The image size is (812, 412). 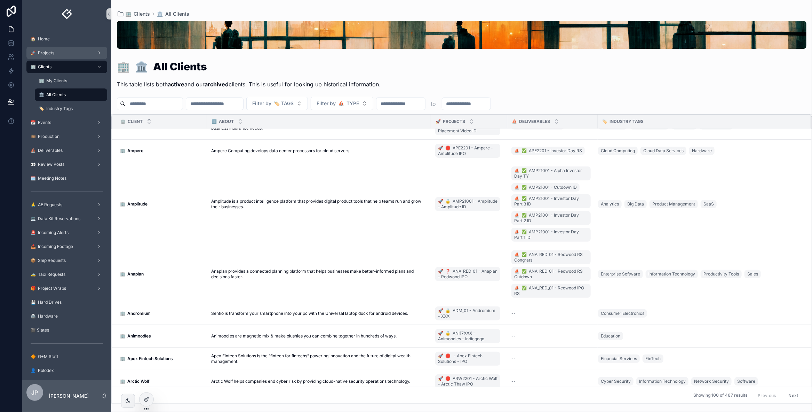 I want to click on a: ⛵️ ✅ AMP21001 - Investor Day Part 2 ID, so click(x=551, y=218).